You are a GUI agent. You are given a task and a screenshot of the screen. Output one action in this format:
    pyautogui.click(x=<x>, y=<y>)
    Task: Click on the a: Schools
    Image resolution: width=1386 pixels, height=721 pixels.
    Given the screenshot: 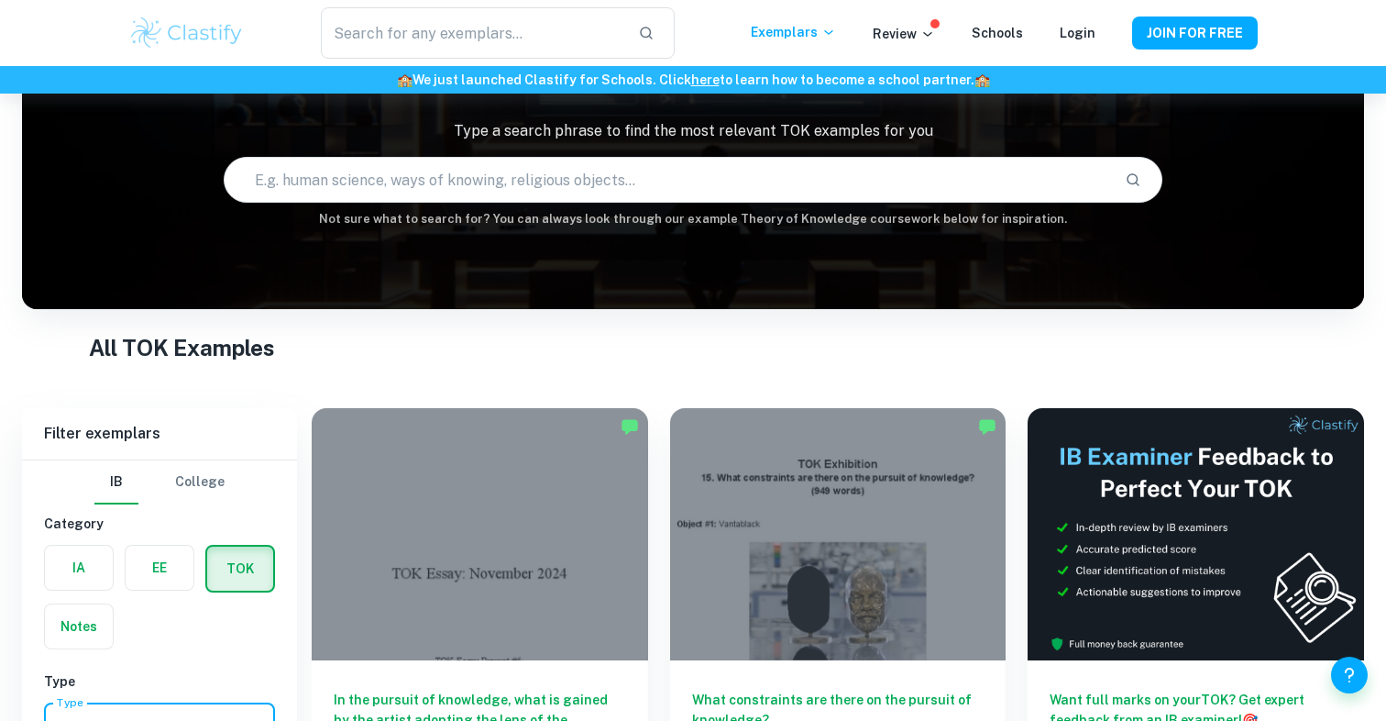 What is the action you would take?
    pyautogui.click(x=998, y=33)
    